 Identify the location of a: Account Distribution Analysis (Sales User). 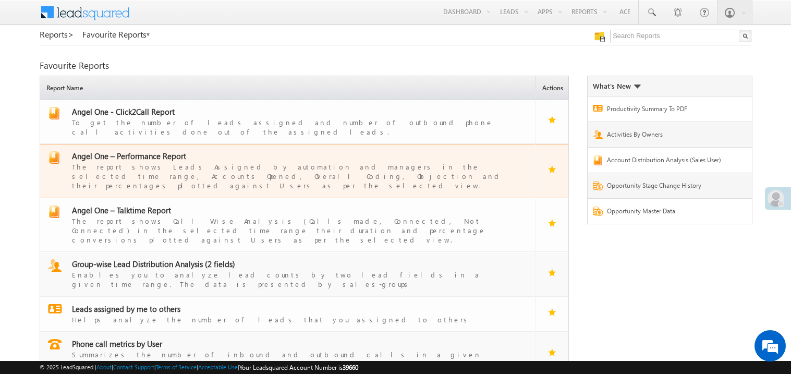
(668, 161).